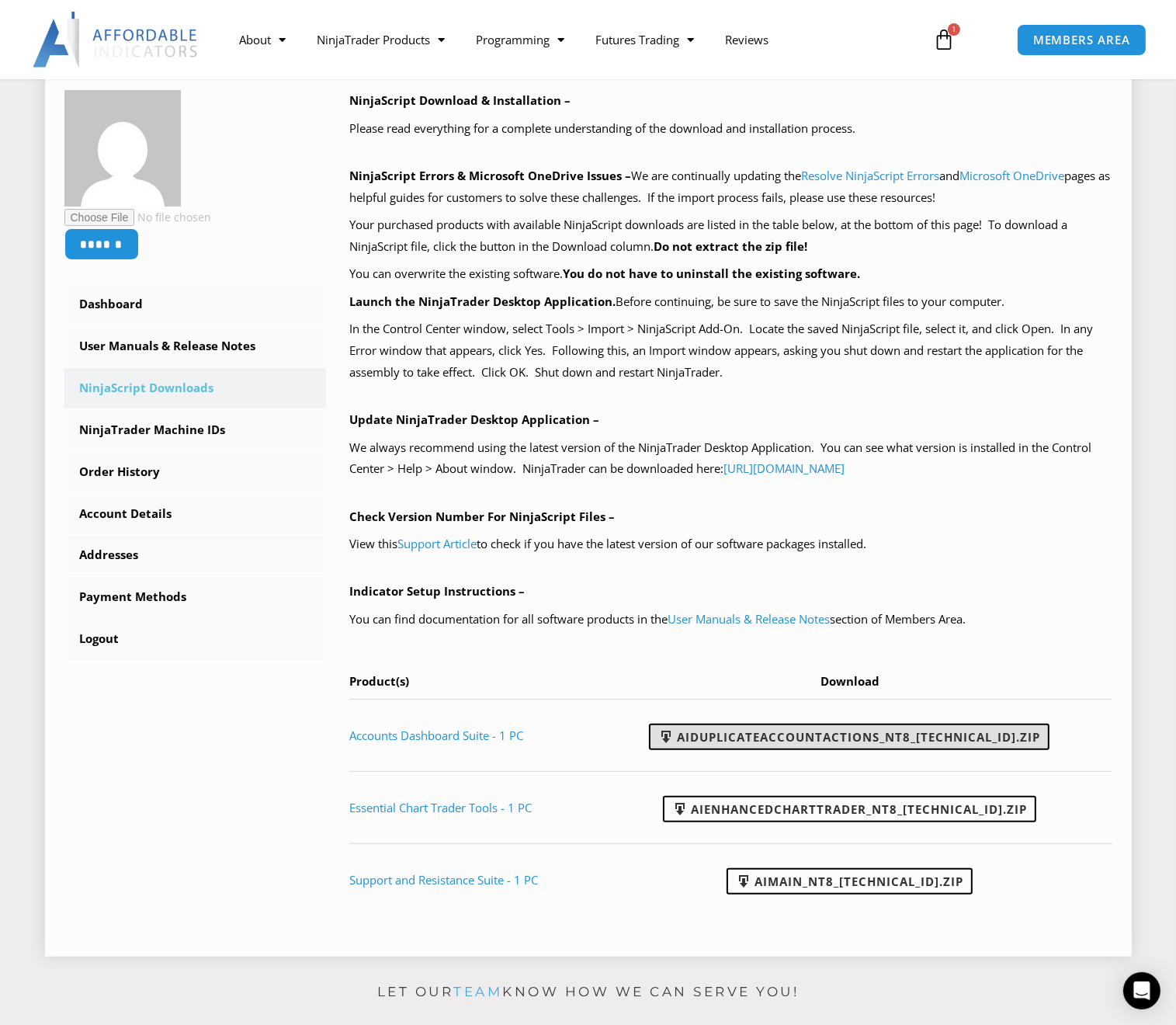  I want to click on a: 1, so click(944, 39).